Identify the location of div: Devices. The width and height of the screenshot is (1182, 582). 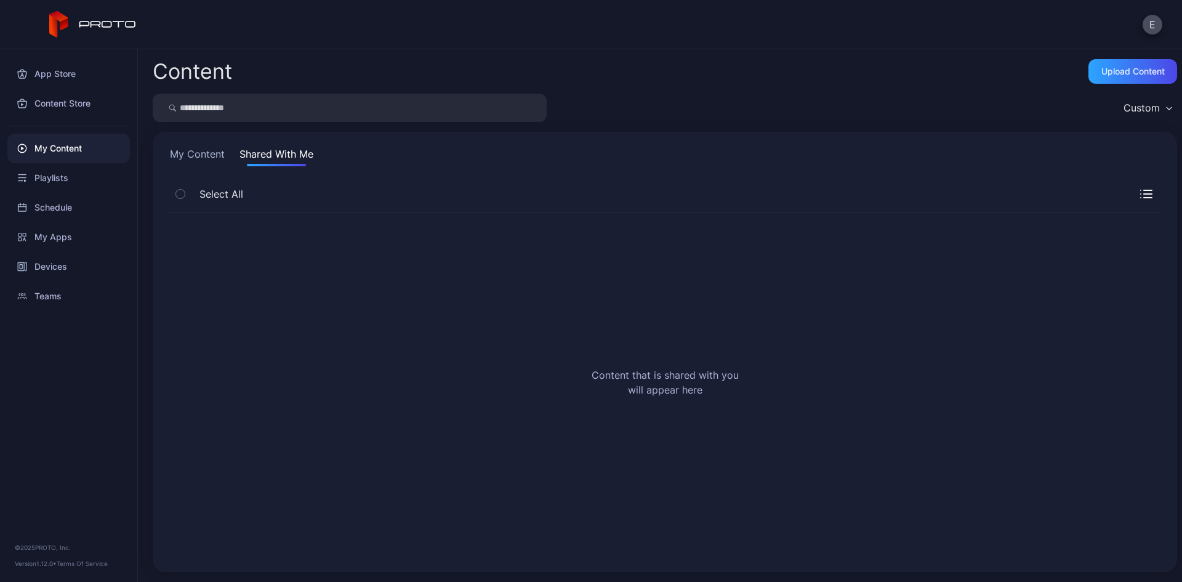
(68, 267).